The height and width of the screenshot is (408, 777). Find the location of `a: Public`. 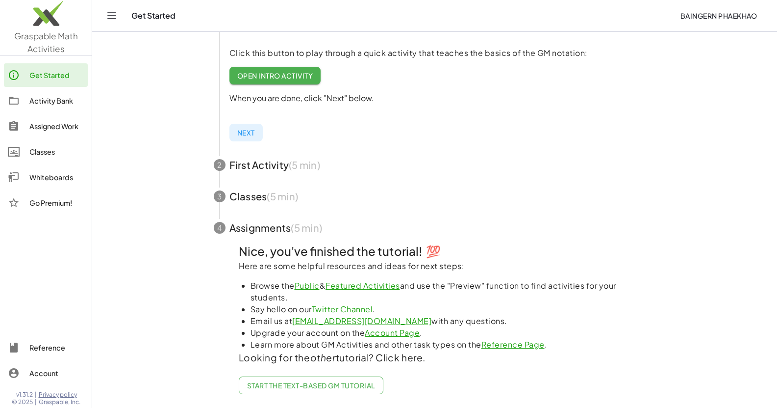

a: Public is located at coordinates (307, 285).